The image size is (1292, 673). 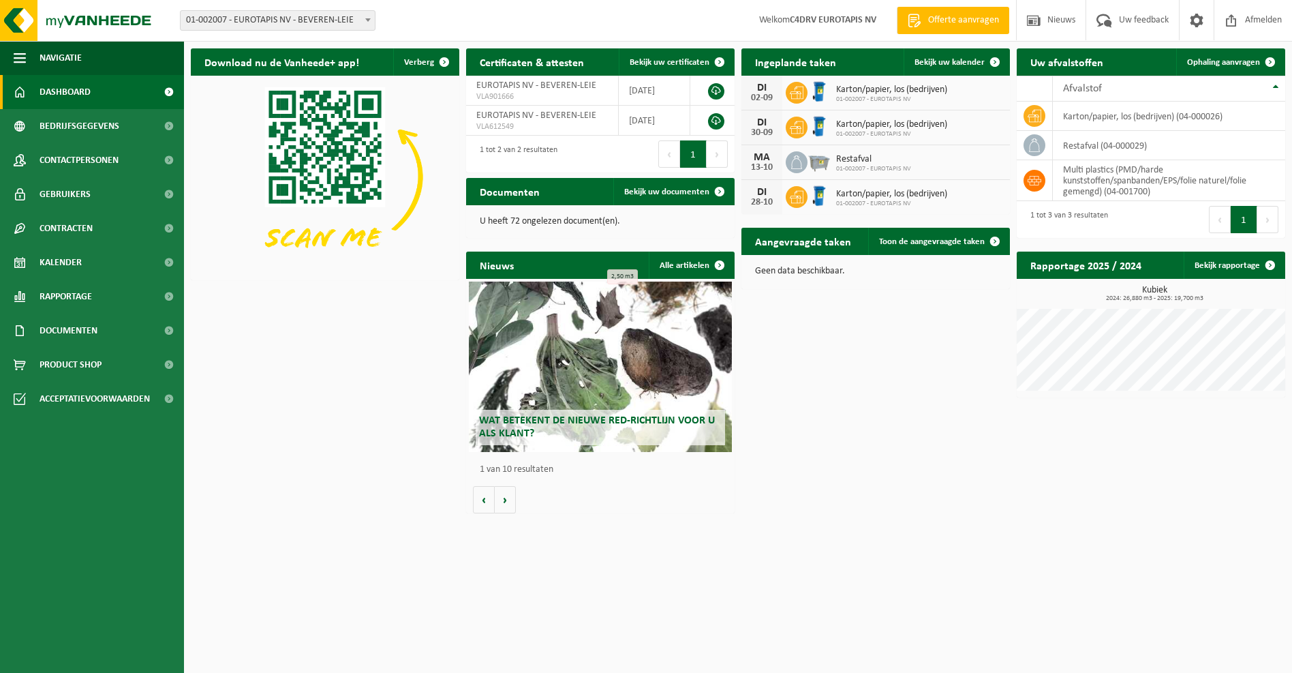 What do you see at coordinates (61, 58) in the screenshot?
I see `span: Navigatie` at bounding box center [61, 58].